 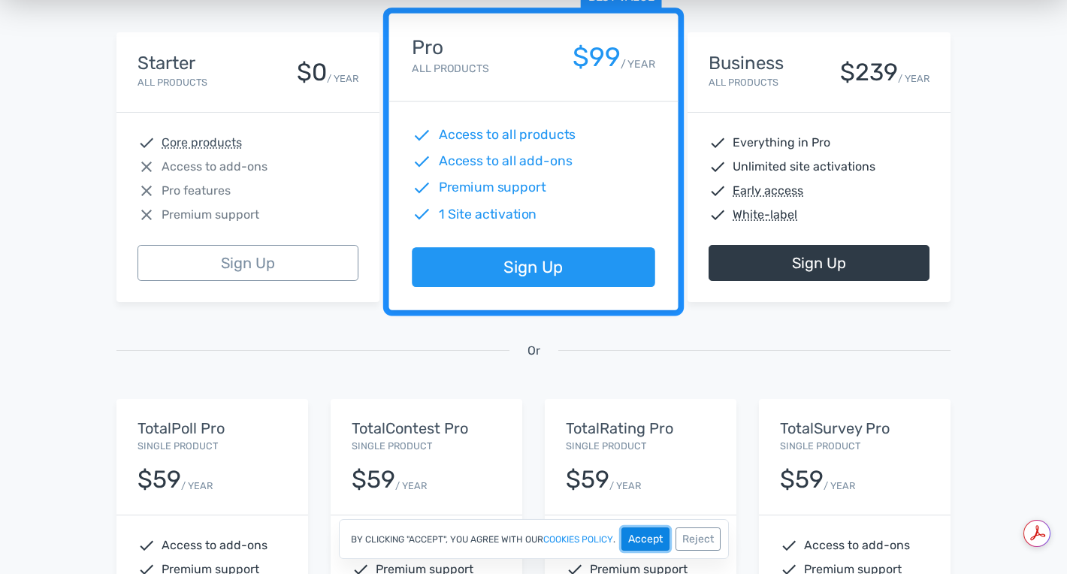 What do you see at coordinates (768, 191) in the screenshot?
I see `abbr: Early access` at bounding box center [768, 191].